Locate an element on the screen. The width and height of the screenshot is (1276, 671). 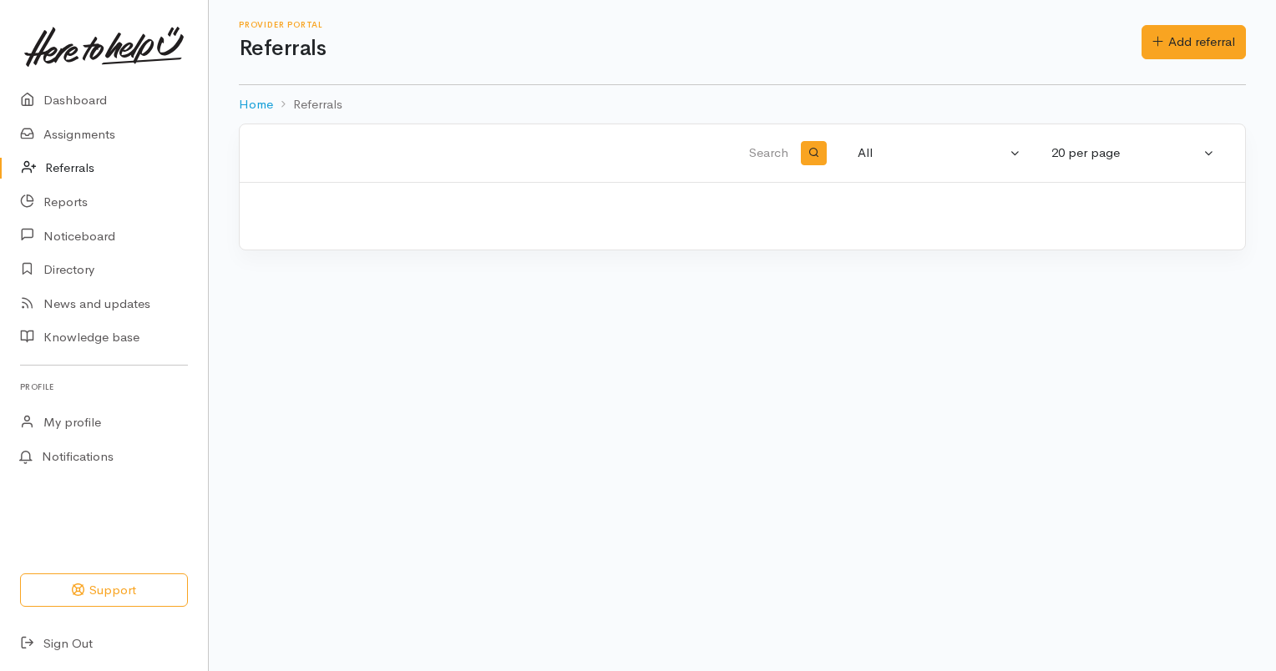
div: All is located at coordinates (932, 153).